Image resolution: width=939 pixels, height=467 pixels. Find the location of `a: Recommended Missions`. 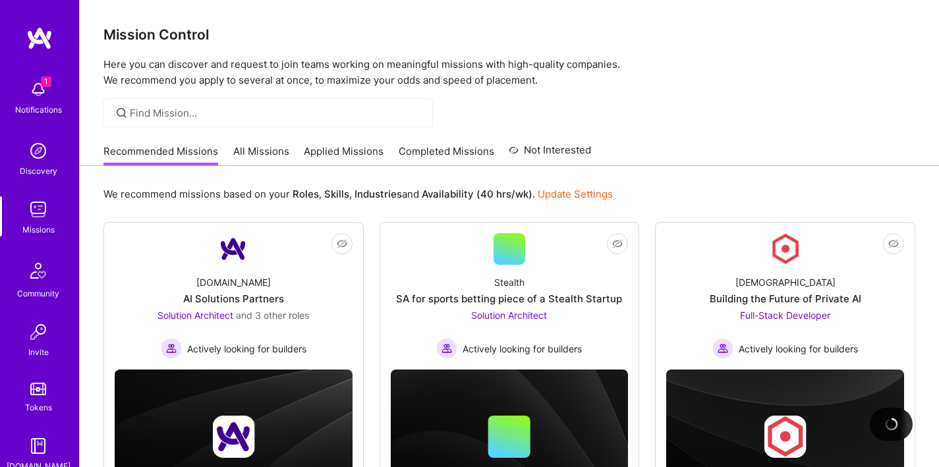

a: Recommended Missions is located at coordinates (161, 155).